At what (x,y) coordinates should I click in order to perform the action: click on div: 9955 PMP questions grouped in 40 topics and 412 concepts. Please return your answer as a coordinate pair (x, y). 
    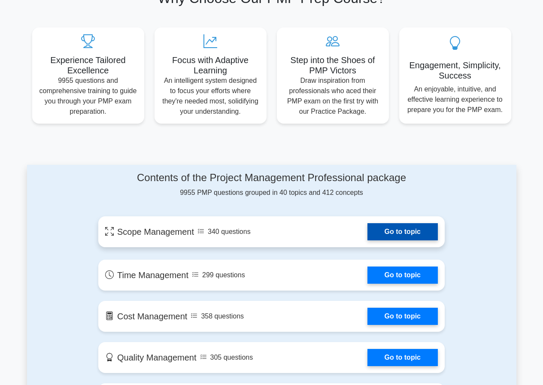
    Looking at the image, I should click on (271, 185).